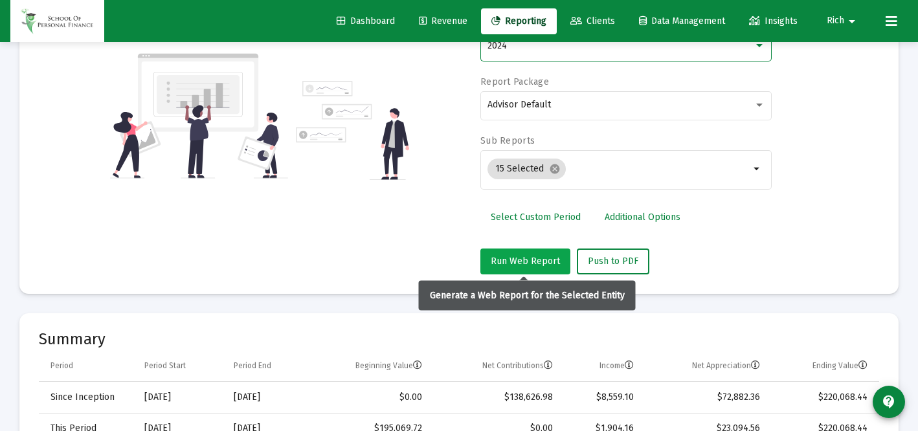 This screenshot has height=431, width=918. I want to click on label: Sub Reports, so click(508, 141).